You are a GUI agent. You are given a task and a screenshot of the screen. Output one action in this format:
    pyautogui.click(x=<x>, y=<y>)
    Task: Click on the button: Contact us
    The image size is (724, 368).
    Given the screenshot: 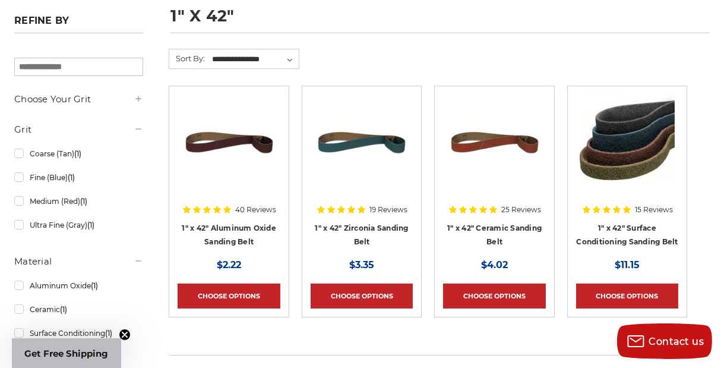 What is the action you would take?
    pyautogui.click(x=665, y=341)
    